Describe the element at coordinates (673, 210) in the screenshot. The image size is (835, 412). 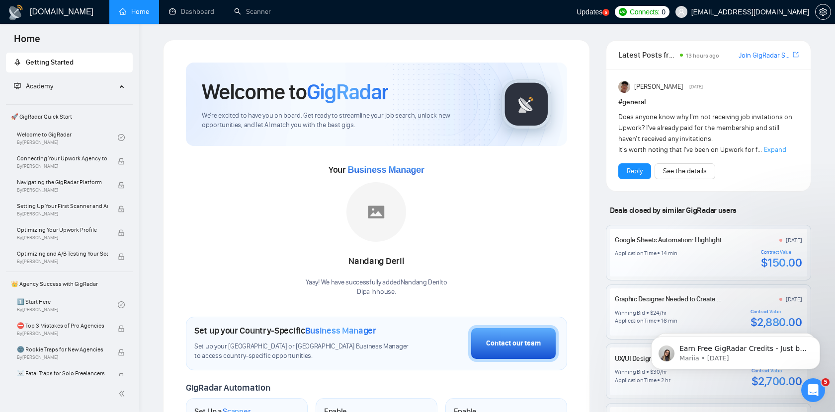
I see `span: Deals closed by similar GigRadar users` at that location.